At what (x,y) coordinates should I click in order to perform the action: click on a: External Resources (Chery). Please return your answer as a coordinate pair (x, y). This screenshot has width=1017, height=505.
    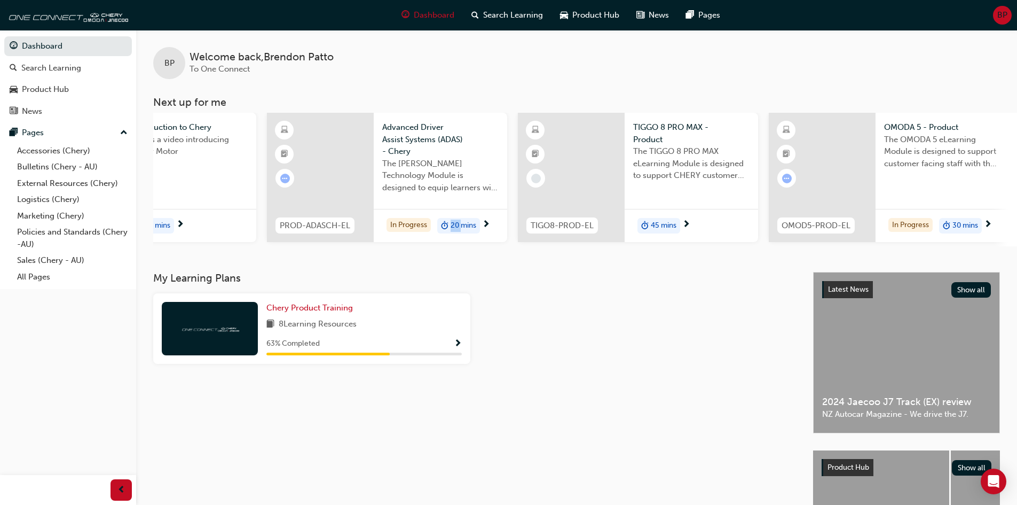
    Looking at the image, I should click on (72, 183).